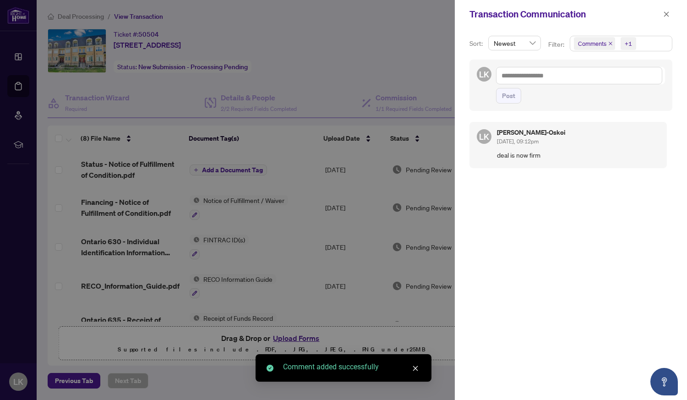 The height and width of the screenshot is (400, 687). Describe the element at coordinates (477, 44) in the screenshot. I see `p: Sort:` at that location.